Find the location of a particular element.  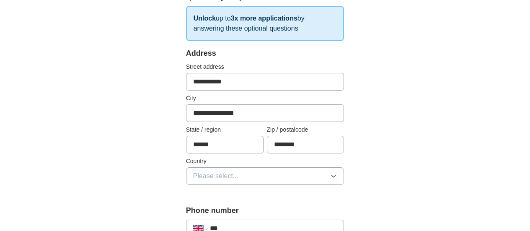

button: Please select... is located at coordinates (265, 176).